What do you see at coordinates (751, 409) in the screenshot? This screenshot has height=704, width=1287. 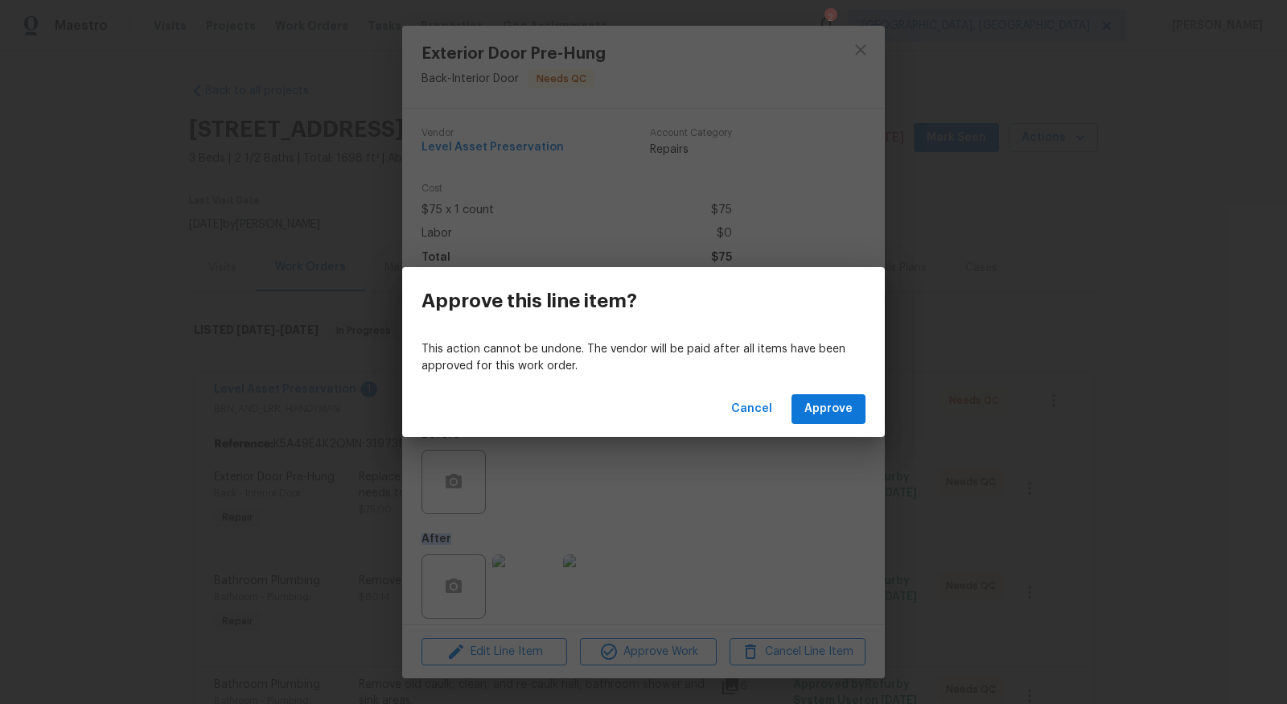 I see `span: Cancel` at bounding box center [751, 409].